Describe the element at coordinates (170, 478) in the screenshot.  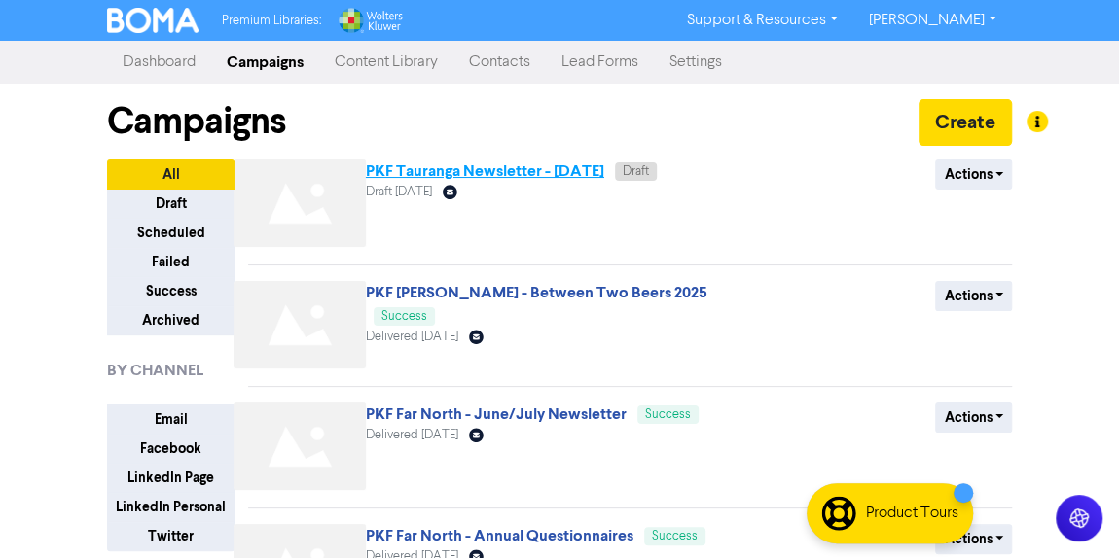
I see `button: LinkedIn Page` at that location.